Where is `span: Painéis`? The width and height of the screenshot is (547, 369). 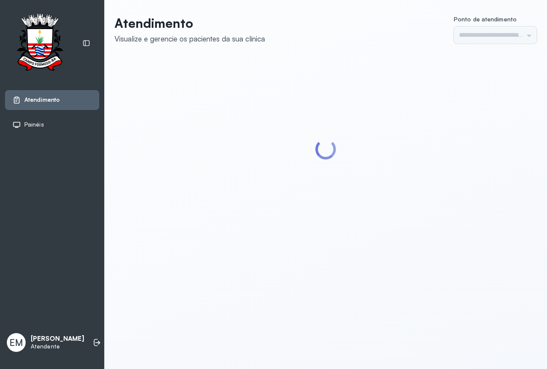 span: Painéis is located at coordinates (34, 124).